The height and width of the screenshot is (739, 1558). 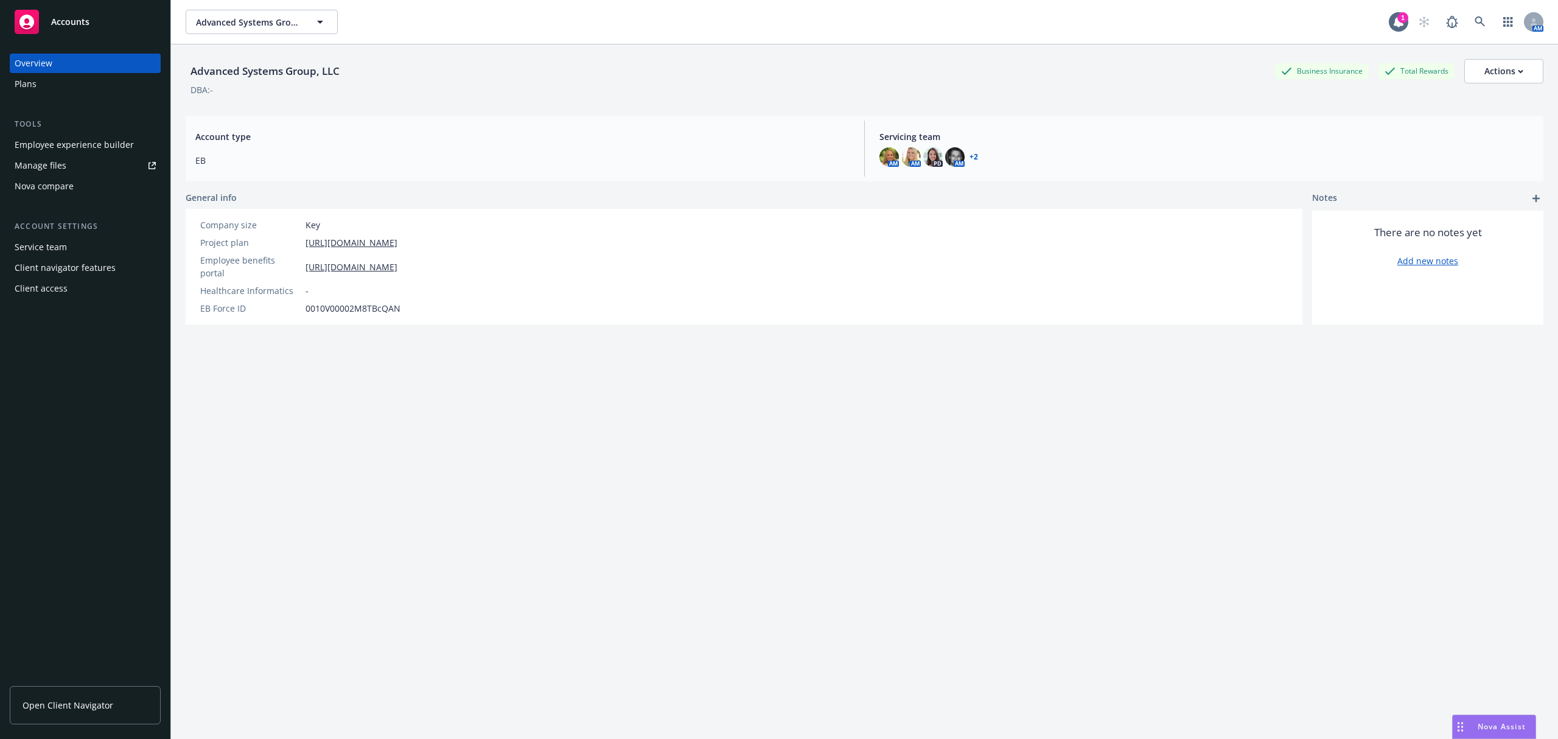 I want to click on span: Accounts, so click(x=70, y=22).